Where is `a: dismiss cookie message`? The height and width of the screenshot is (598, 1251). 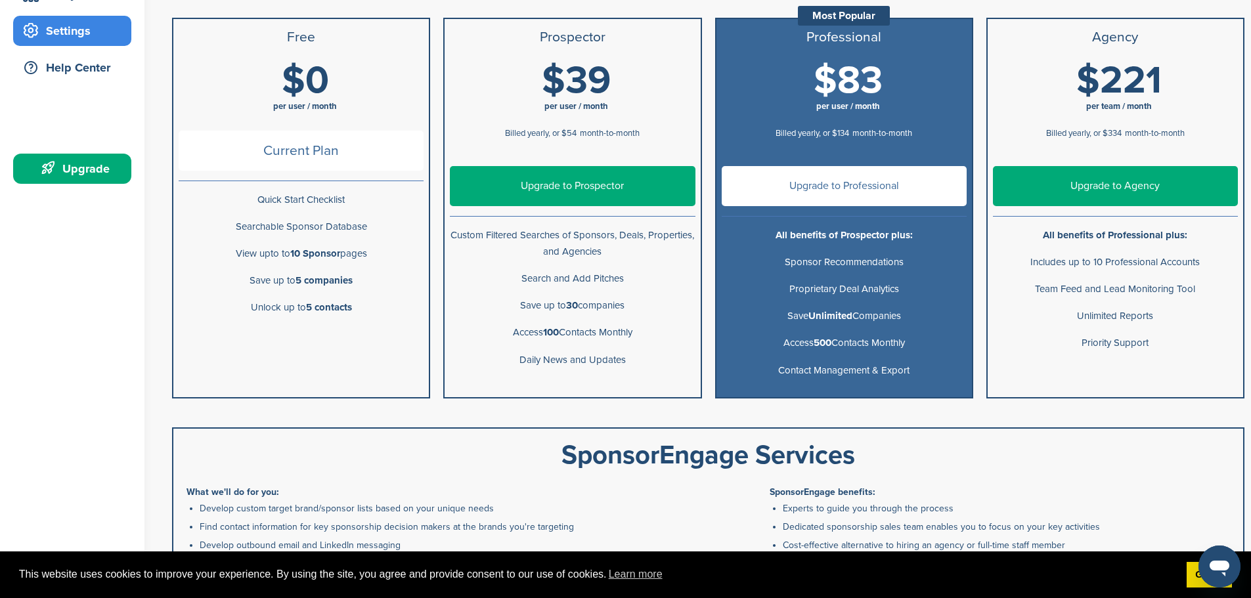
a: dismiss cookie message is located at coordinates (1209, 575).